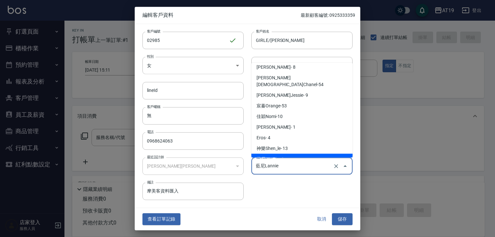 This screenshot has width=495, height=237. Describe the element at coordinates (302, 106) in the screenshot. I see `li: 宸蓁Orange-53` at that location.